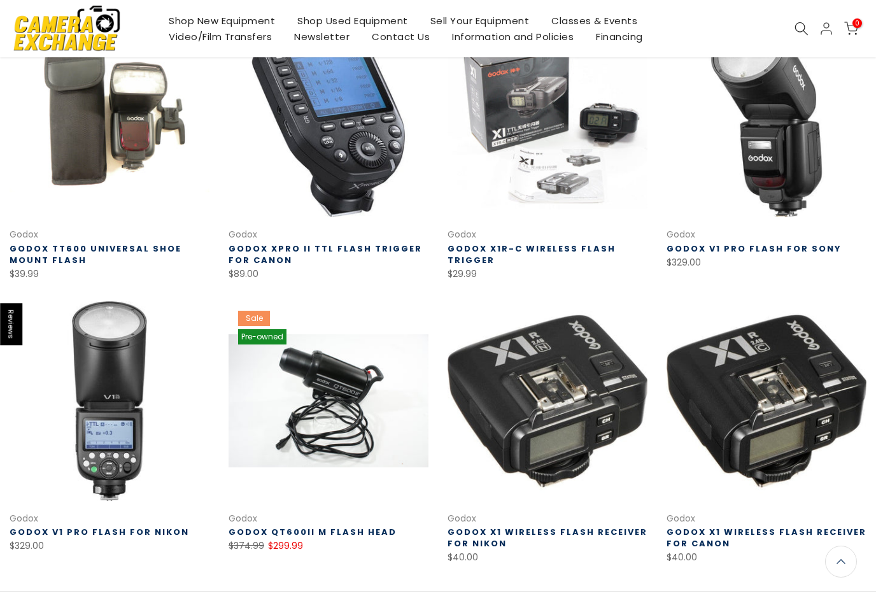  Describe the element at coordinates (99, 531) in the screenshot. I see `a: Godox V1 Pro Flash for Nikon` at that location.